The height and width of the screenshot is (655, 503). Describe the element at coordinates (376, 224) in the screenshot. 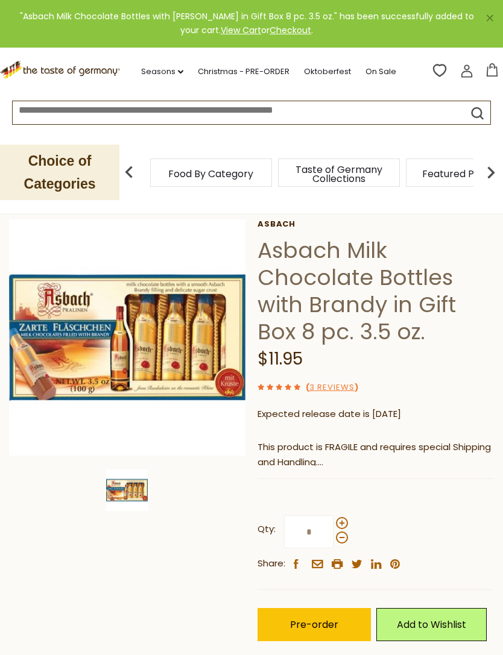

I see `a: Asbach` at that location.